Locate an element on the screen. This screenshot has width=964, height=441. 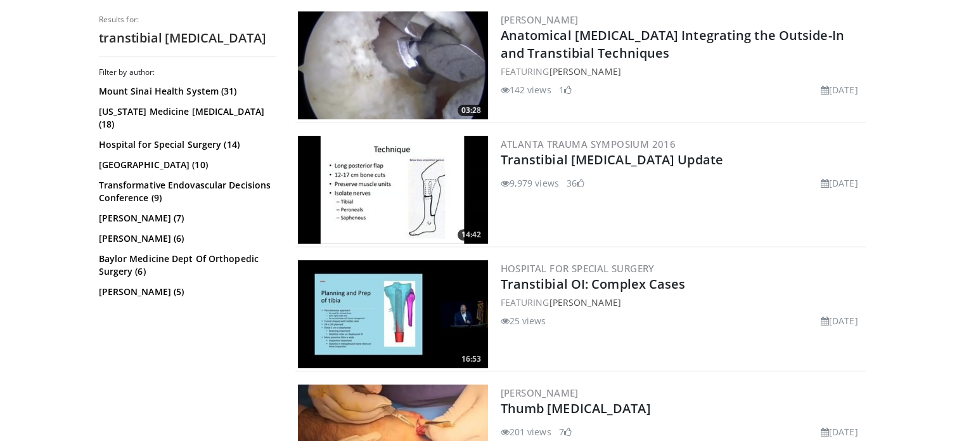
a: Transformative Endovascular Decisions Conference (9) is located at coordinates (186, 191).